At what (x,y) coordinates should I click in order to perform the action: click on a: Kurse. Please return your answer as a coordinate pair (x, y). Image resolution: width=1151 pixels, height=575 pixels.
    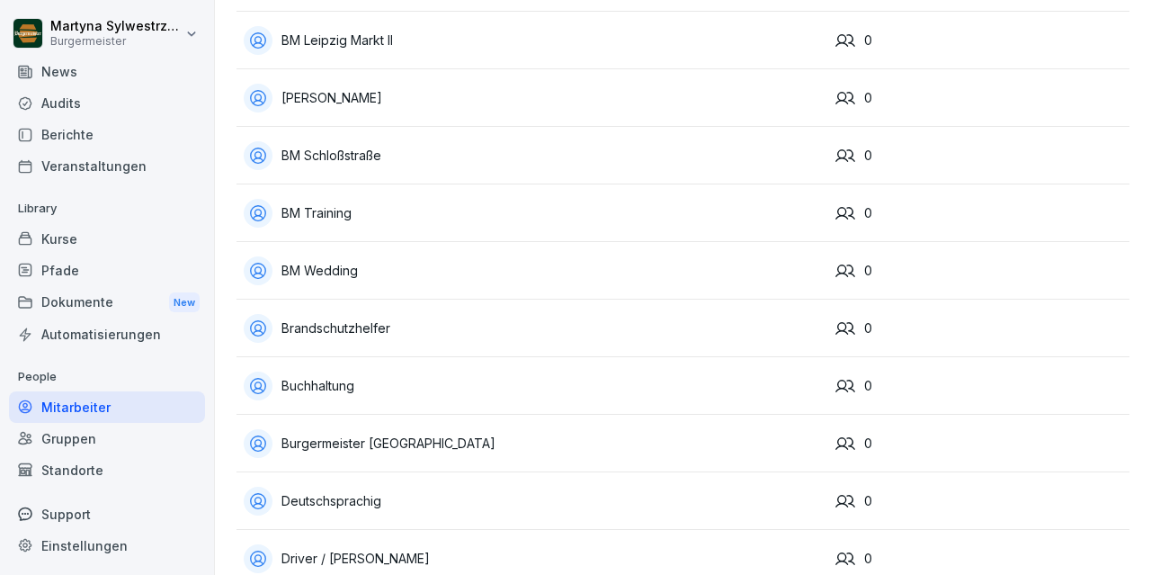
    Looking at the image, I should click on (107, 238).